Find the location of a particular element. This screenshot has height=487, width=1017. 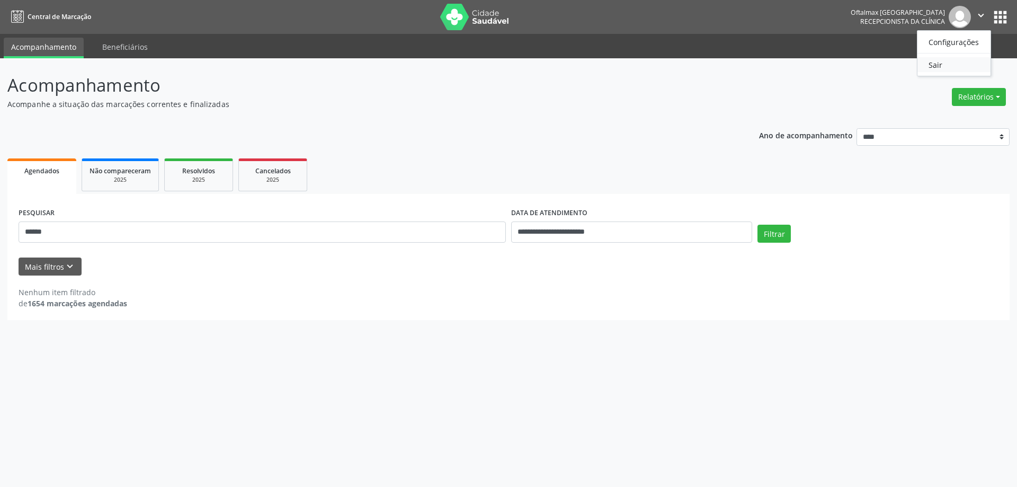

div: Nenhum item filtrado is located at coordinates (73, 292).